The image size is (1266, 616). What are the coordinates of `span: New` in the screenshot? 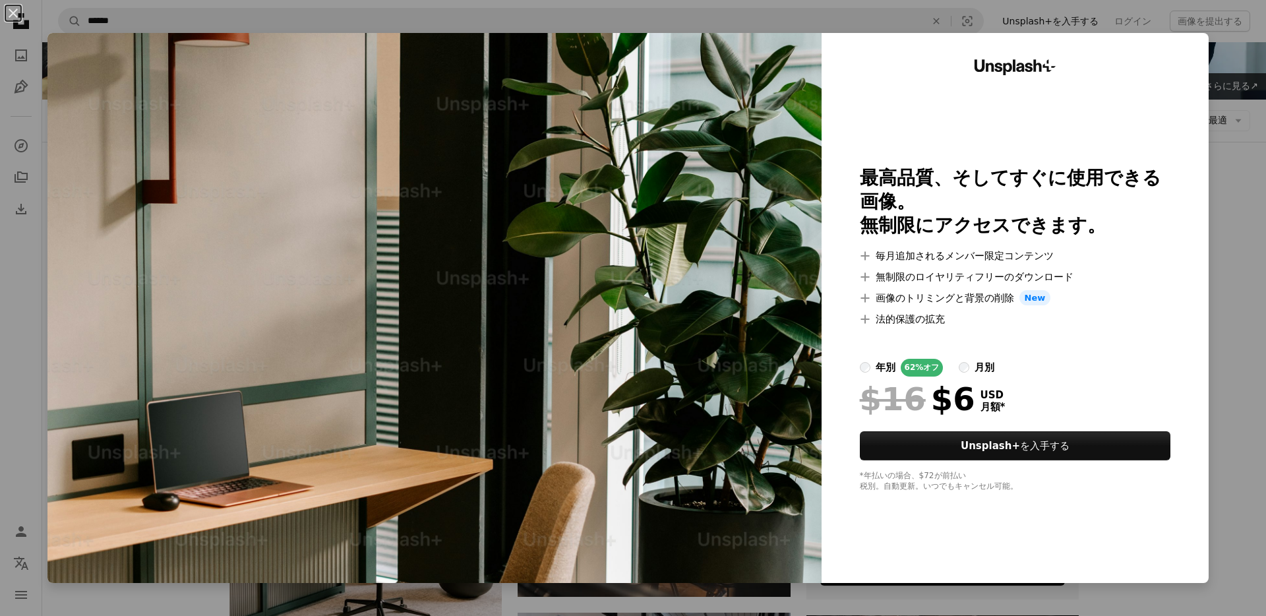 It's located at (1035, 298).